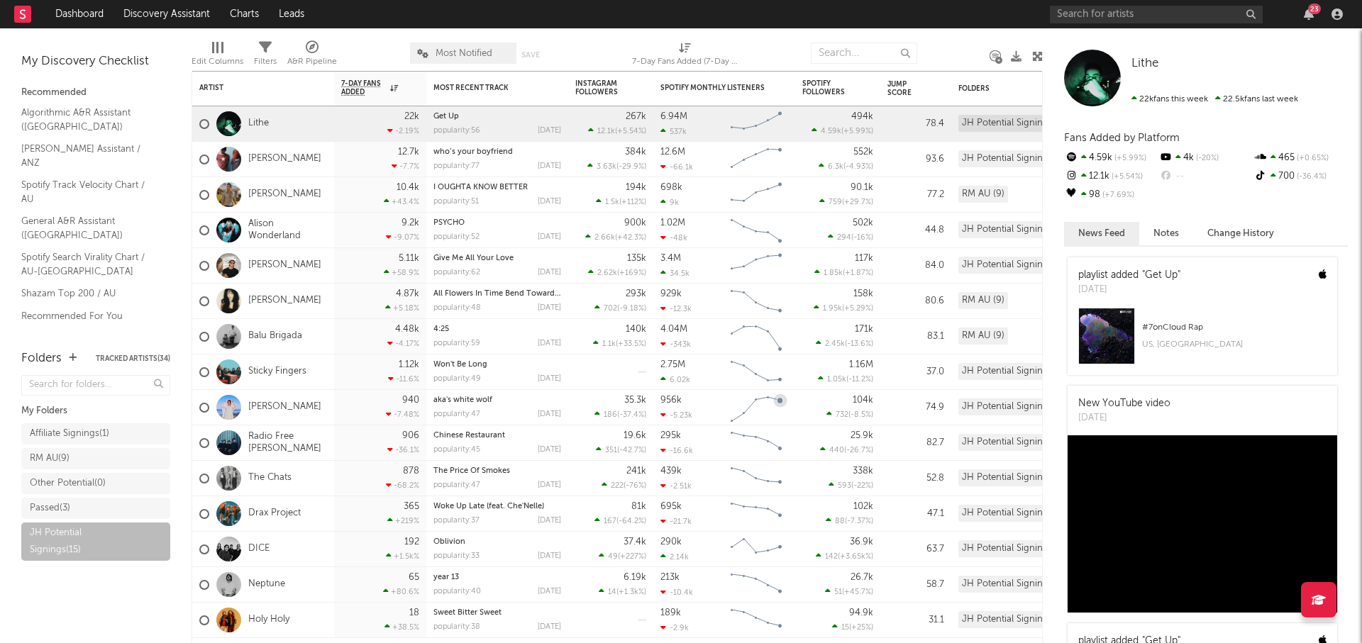 The image size is (1362, 643). I want to click on span: 593, so click(844, 486).